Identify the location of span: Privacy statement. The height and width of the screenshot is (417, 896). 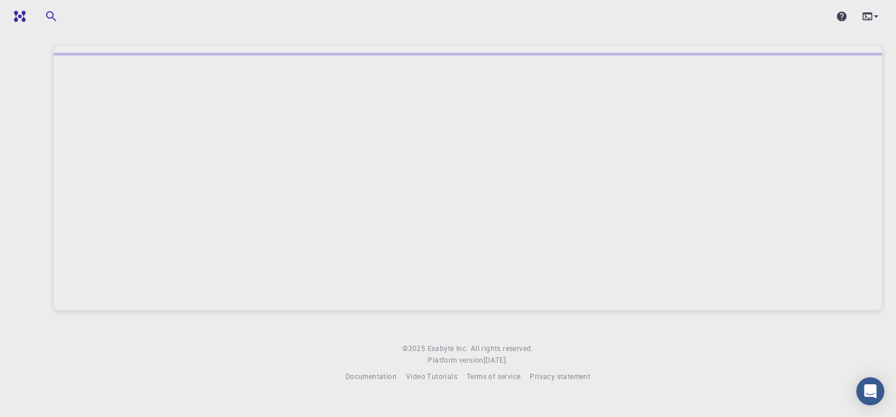
(560, 376).